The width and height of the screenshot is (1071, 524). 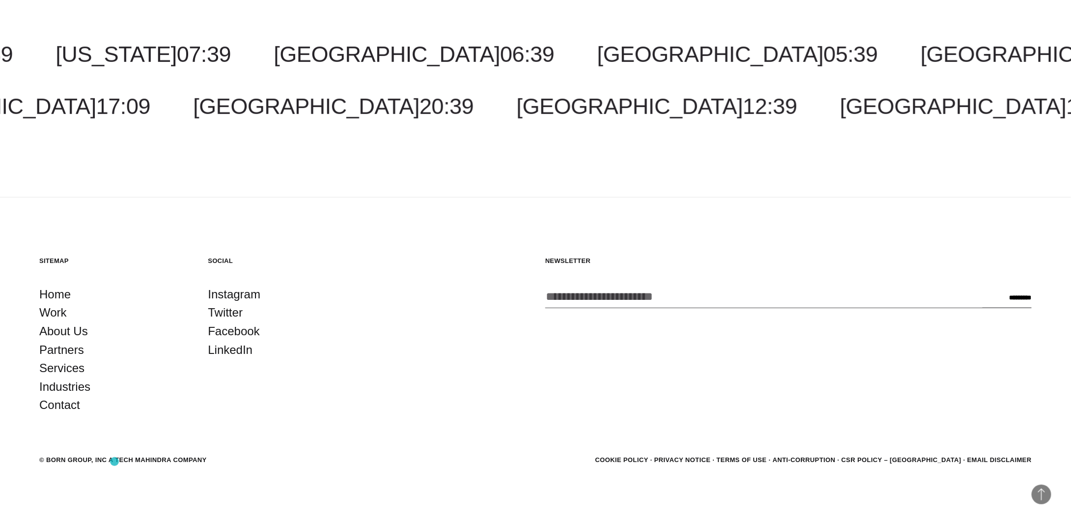 I want to click on h5: Sitemap, so click(x=113, y=260).